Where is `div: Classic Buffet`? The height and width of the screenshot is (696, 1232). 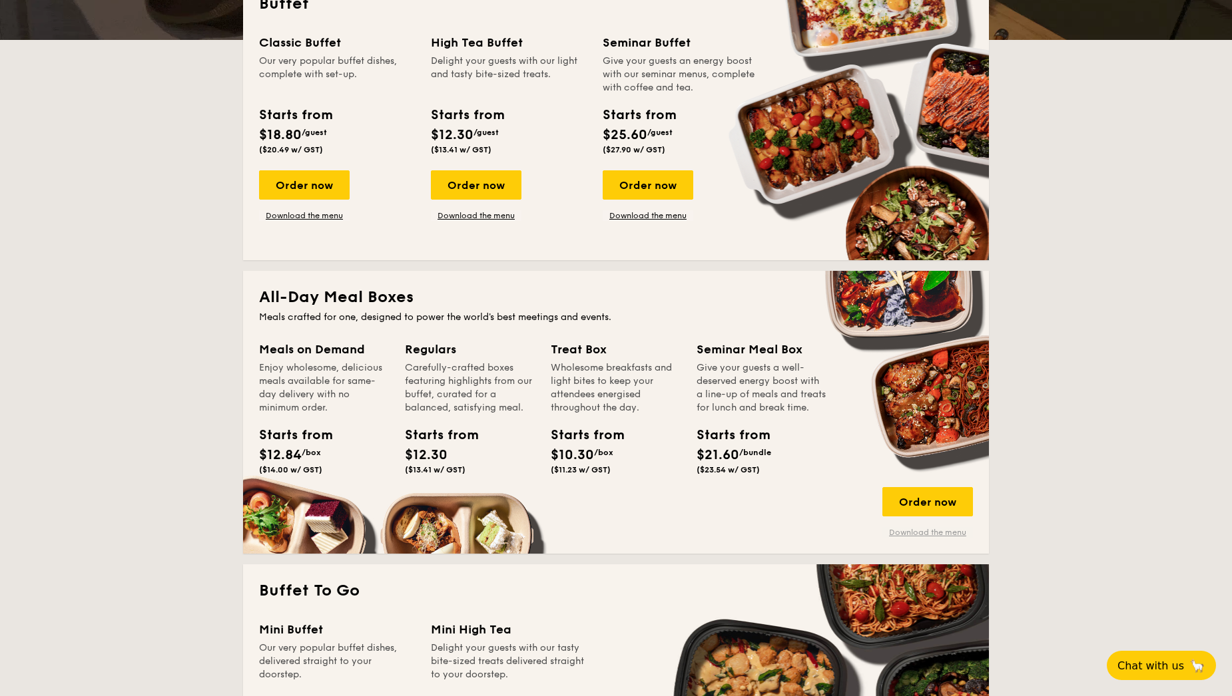 div: Classic Buffet is located at coordinates (337, 43).